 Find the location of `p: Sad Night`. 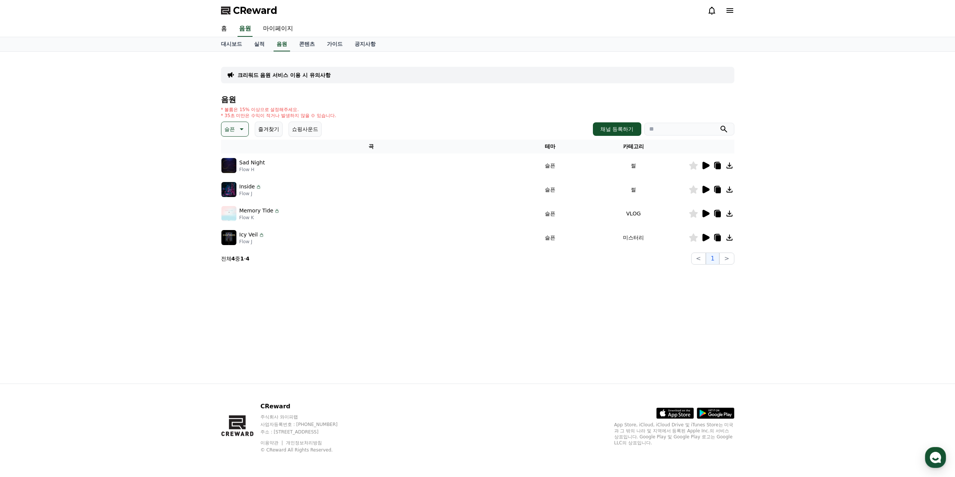

p: Sad Night is located at coordinates (252, 162).